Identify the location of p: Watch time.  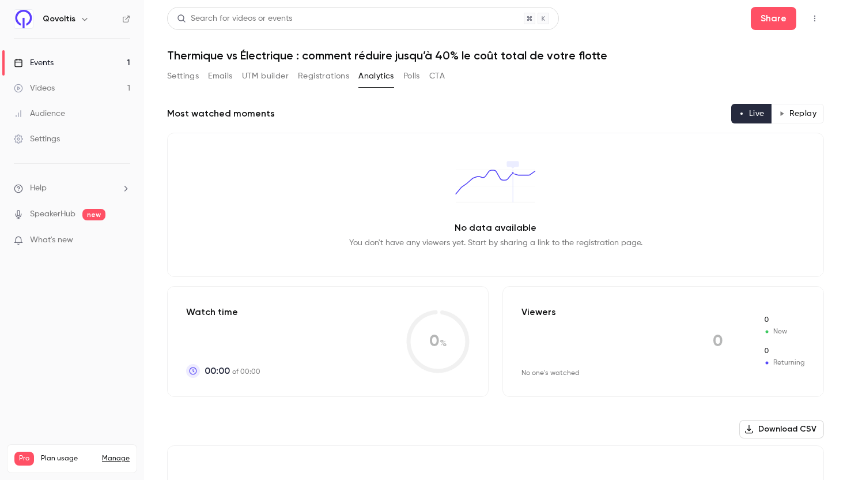
(223, 312).